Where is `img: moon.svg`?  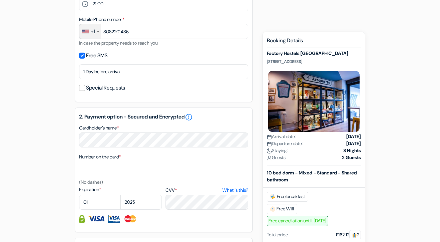
img: moon.svg is located at coordinates (269, 151).